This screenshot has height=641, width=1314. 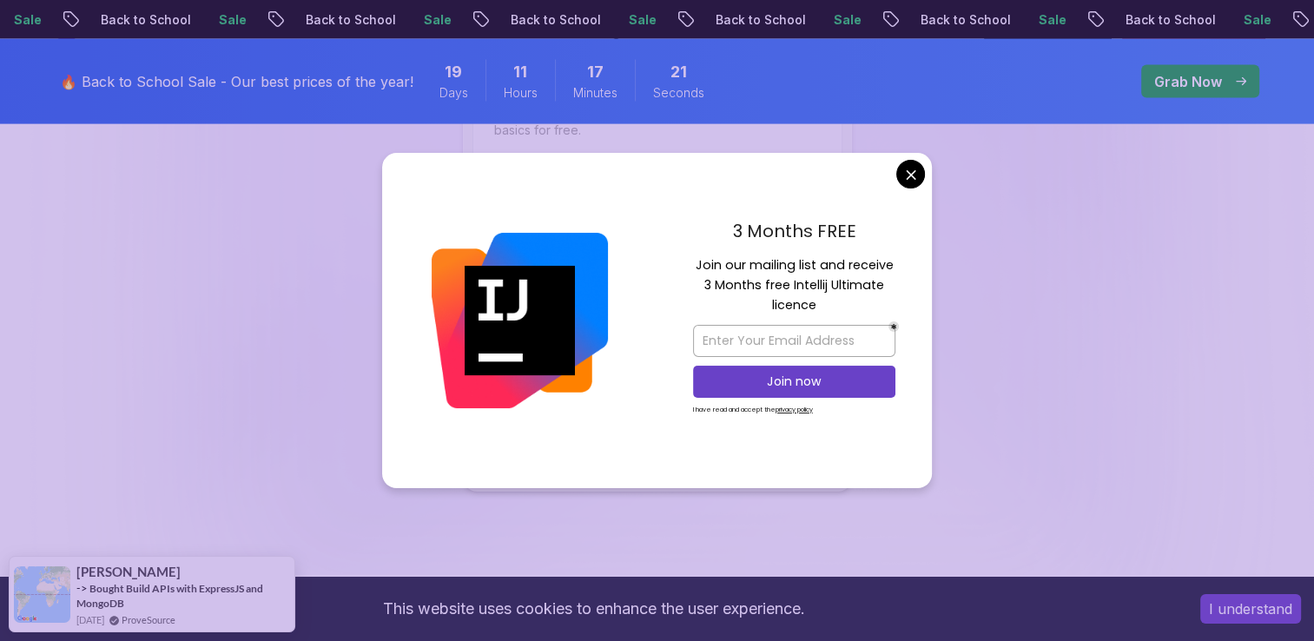 What do you see at coordinates (1250, 609) in the screenshot?
I see `button: Accept cookies` at bounding box center [1250, 609].